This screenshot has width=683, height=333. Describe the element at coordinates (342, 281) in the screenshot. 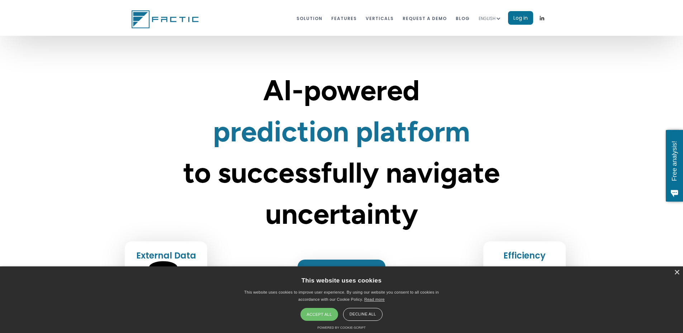

I see `div: This website uses cookies` at that location.